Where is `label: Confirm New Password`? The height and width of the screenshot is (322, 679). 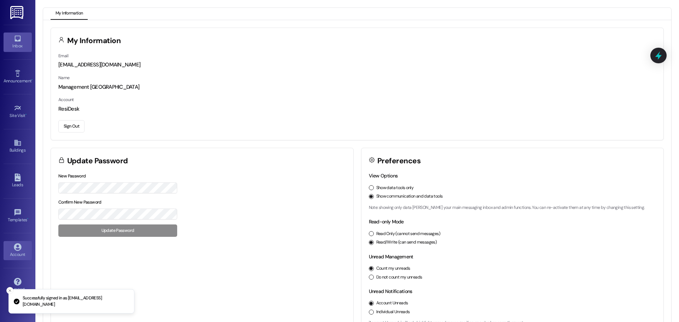 label: Confirm New Password is located at coordinates (80, 202).